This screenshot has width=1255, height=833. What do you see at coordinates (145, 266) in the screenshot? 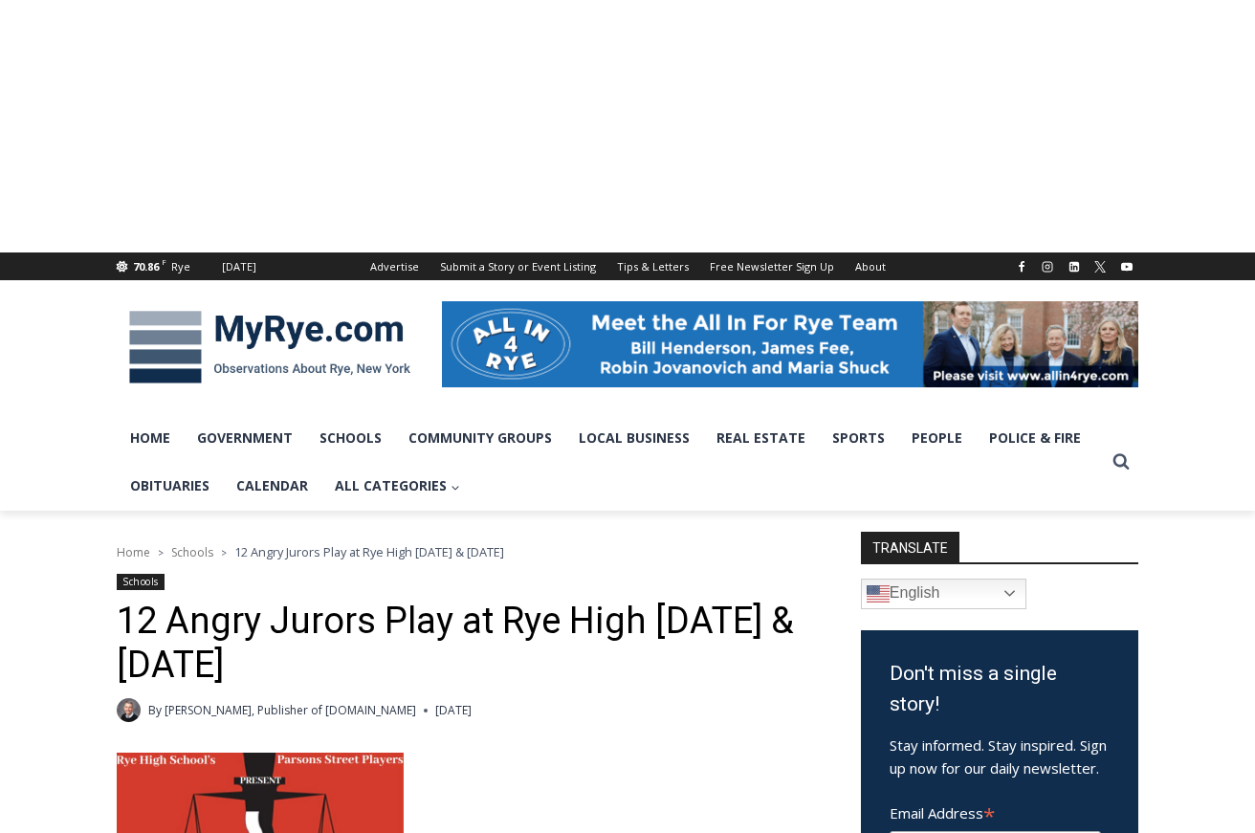
I see `span: 70.86` at bounding box center [145, 266].